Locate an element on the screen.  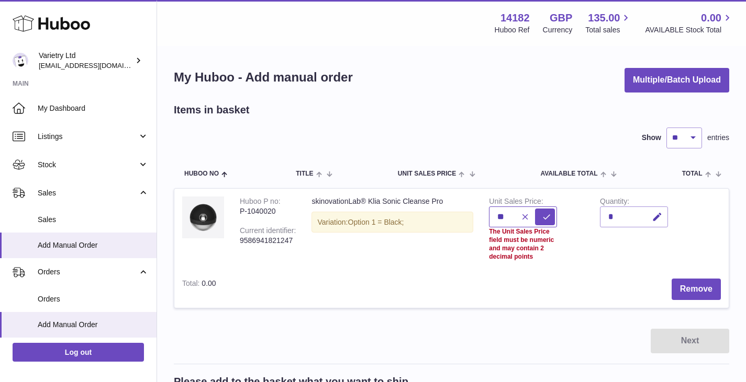
div: Current identifier is located at coordinates (267, 232).